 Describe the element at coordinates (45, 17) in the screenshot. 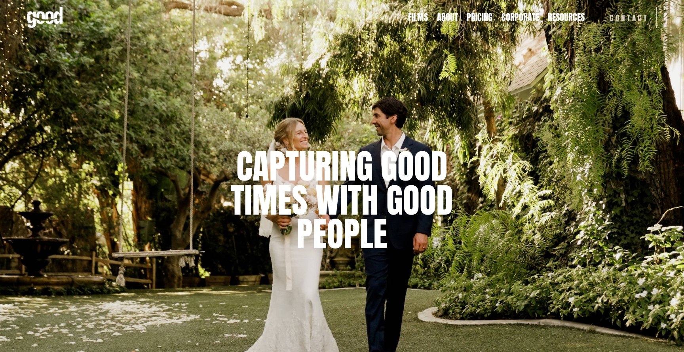

I see `img: Good Feeling Films` at that location.